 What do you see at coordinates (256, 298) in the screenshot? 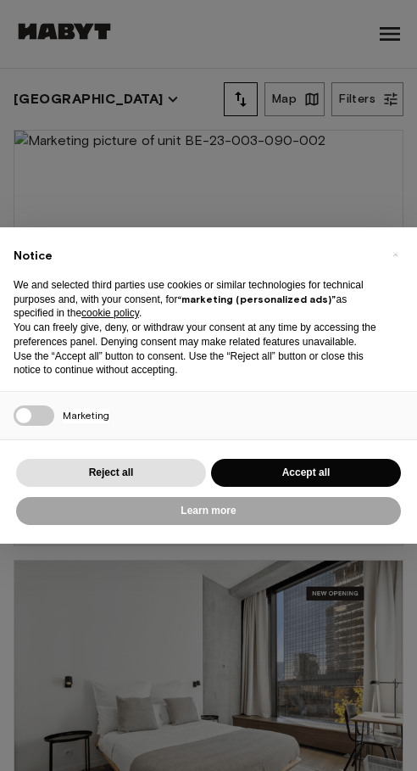
I see `strong: “marketing (personalized ads)”` at bounding box center [256, 298].